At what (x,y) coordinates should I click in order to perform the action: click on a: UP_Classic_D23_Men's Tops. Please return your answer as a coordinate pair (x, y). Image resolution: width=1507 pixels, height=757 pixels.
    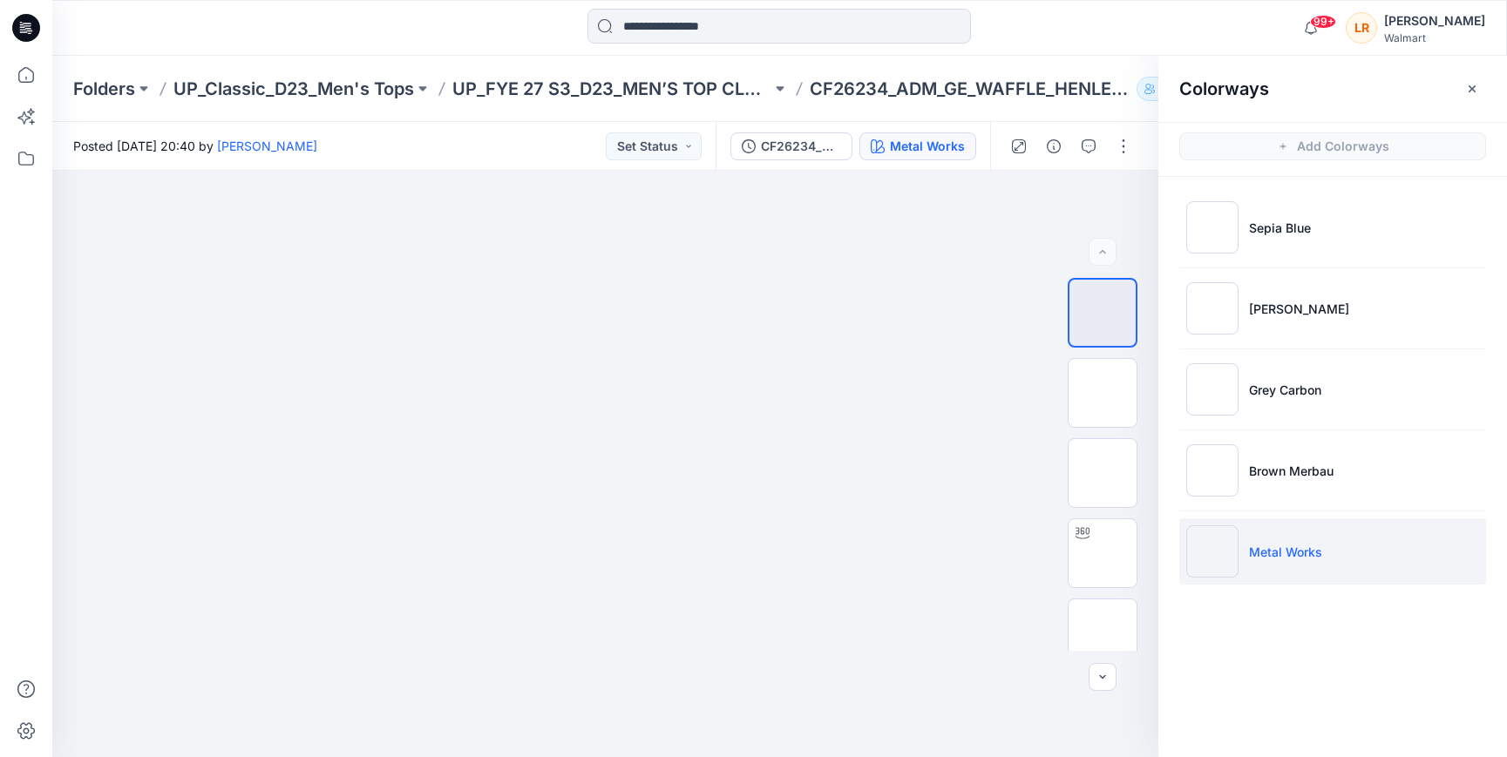
    Looking at the image, I should click on (294, 89).